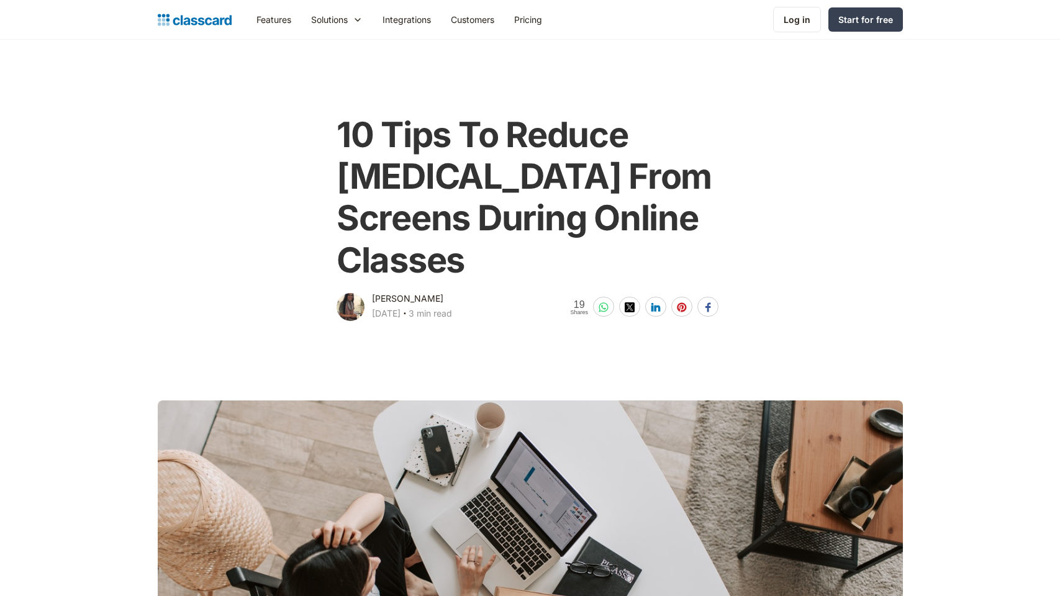  Describe the element at coordinates (579, 312) in the screenshot. I see `span: Shares` at that location.